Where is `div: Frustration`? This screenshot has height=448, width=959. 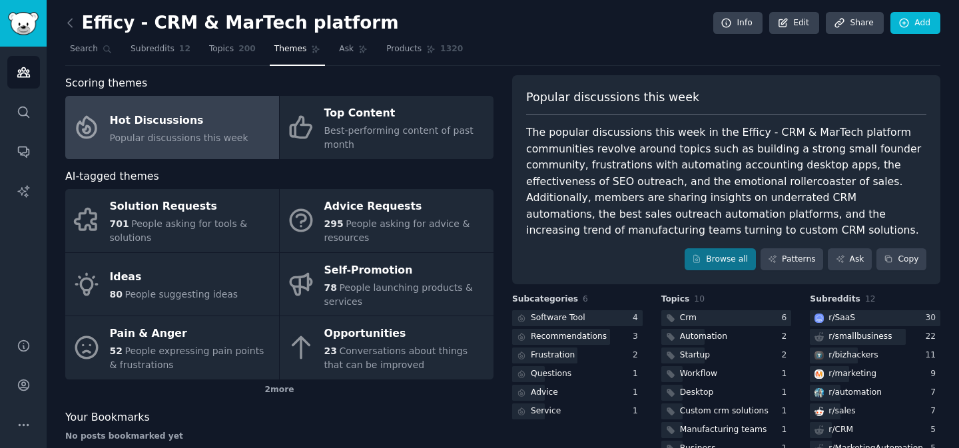
div: Frustration is located at coordinates (553, 356).